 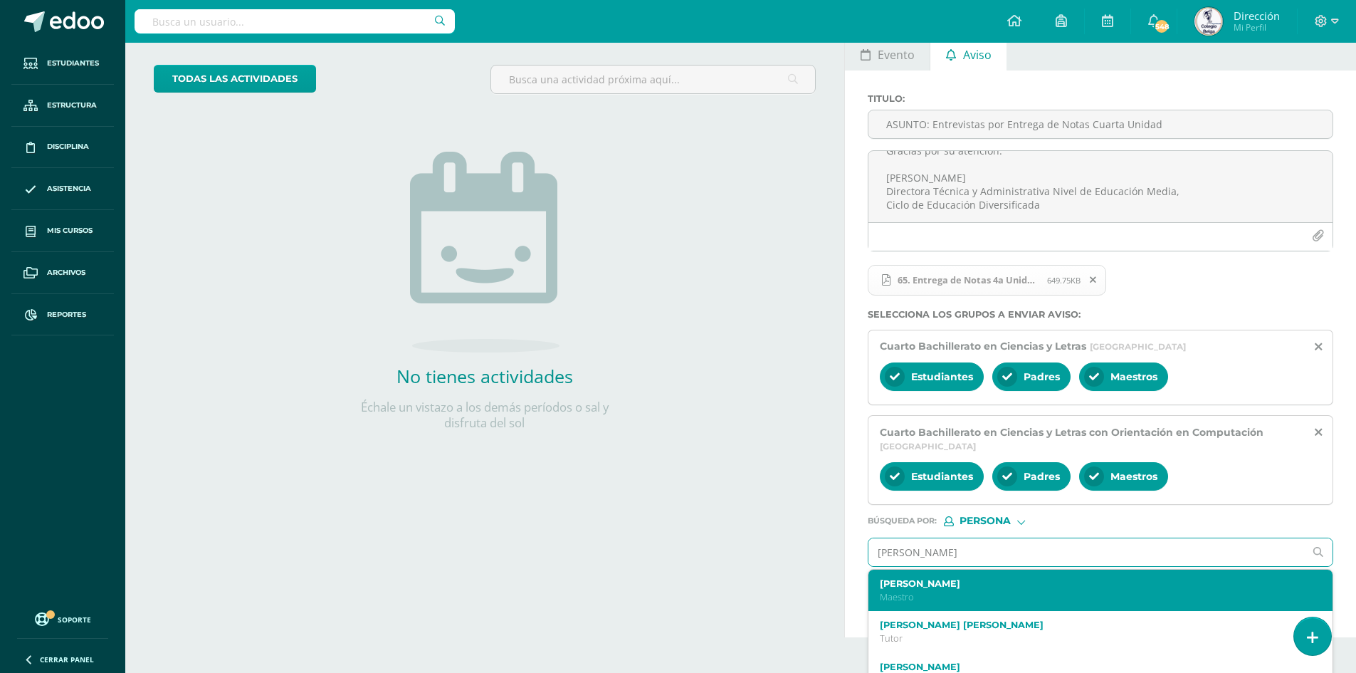 I want to click on span: Persona, so click(x=985, y=520).